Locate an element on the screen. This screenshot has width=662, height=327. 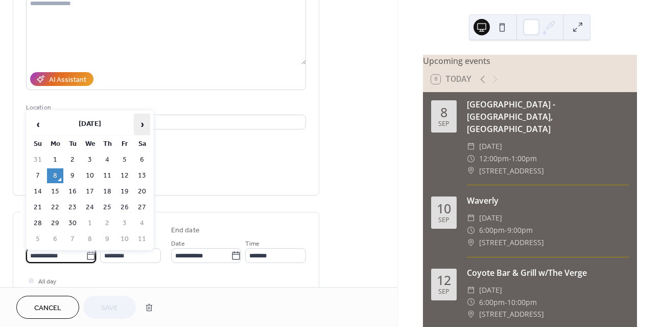
div: End date is located at coordinates (186, 230).